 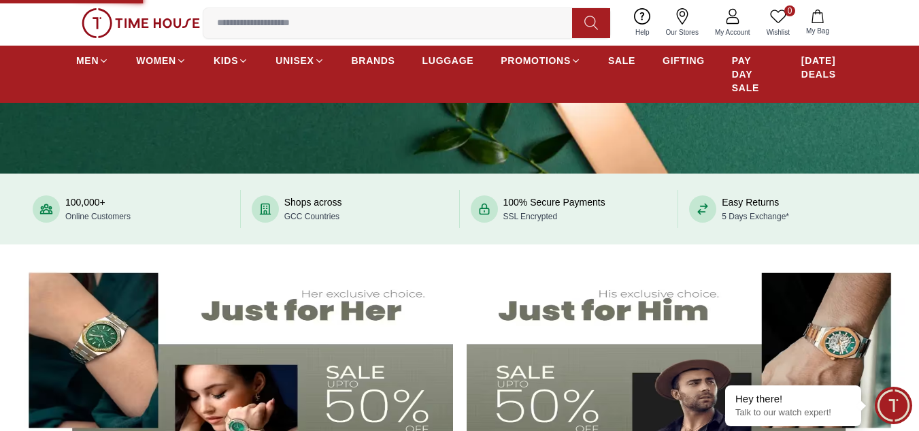 What do you see at coordinates (374, 61) in the screenshot?
I see `span: BRANDS` at bounding box center [374, 61].